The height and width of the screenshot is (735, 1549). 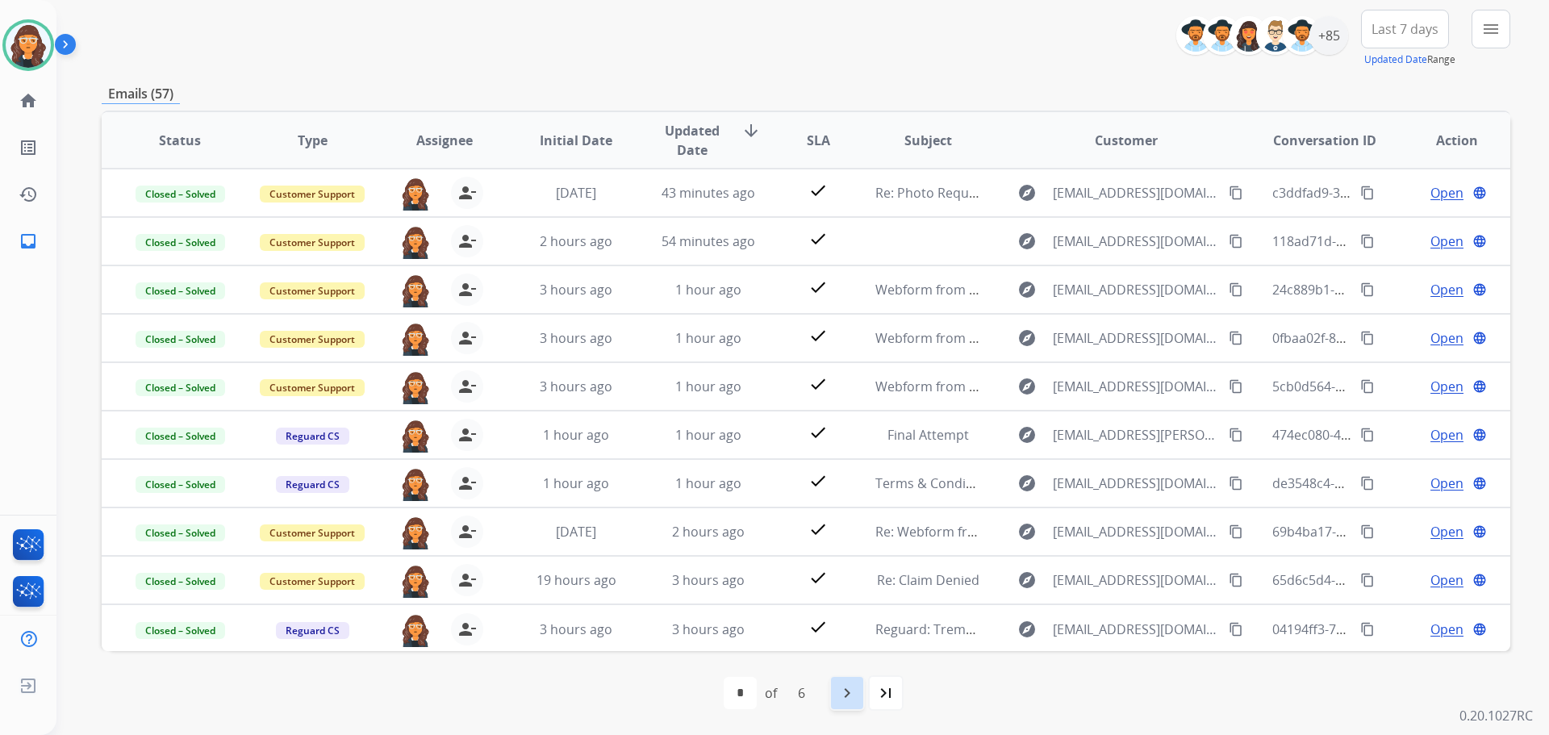 What do you see at coordinates (801, 693) in the screenshot?
I see `div: 6` at bounding box center [801, 693].